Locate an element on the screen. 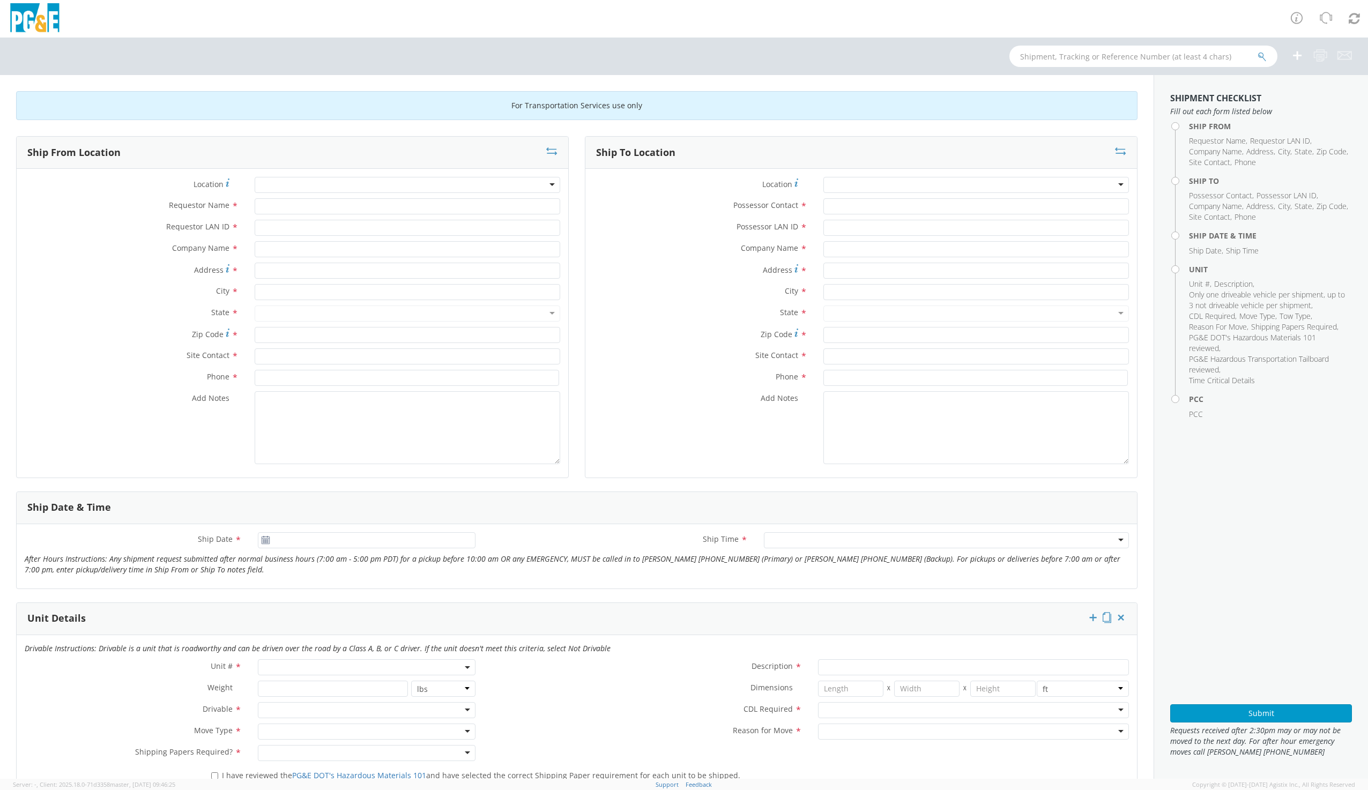 The height and width of the screenshot is (790, 1368). span: Ship Time is located at coordinates (720, 539).